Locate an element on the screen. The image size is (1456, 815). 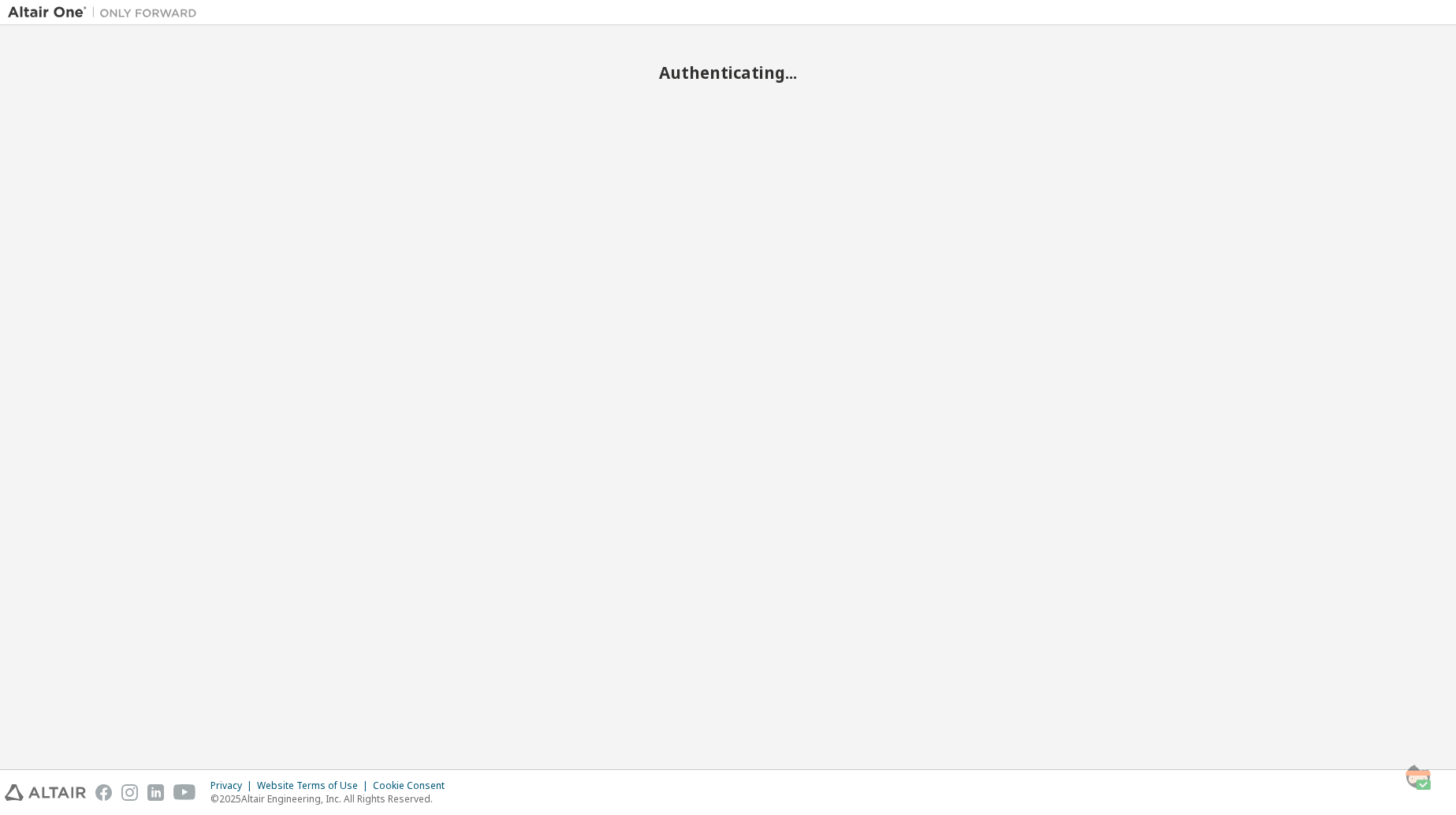
img: linkedin.svg is located at coordinates (155, 793).